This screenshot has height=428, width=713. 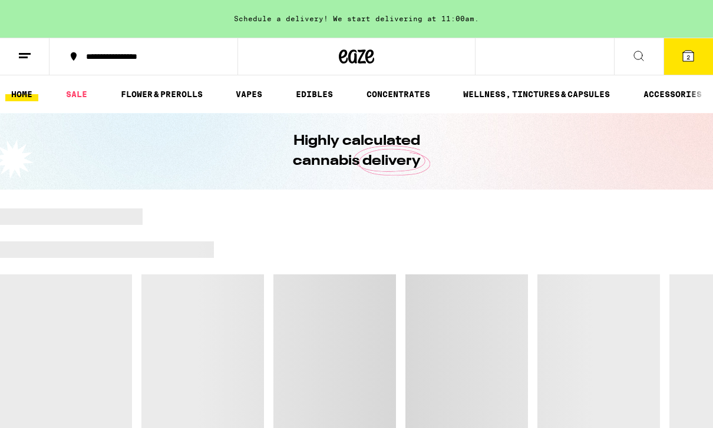 I want to click on a: SALE, so click(x=77, y=94).